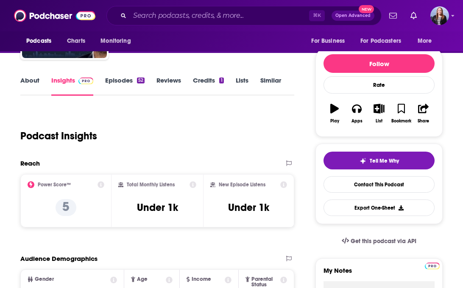 This screenshot has width=463, height=288. What do you see at coordinates (59, 136) in the screenshot?
I see `h1: Podcast Insights` at bounding box center [59, 136].